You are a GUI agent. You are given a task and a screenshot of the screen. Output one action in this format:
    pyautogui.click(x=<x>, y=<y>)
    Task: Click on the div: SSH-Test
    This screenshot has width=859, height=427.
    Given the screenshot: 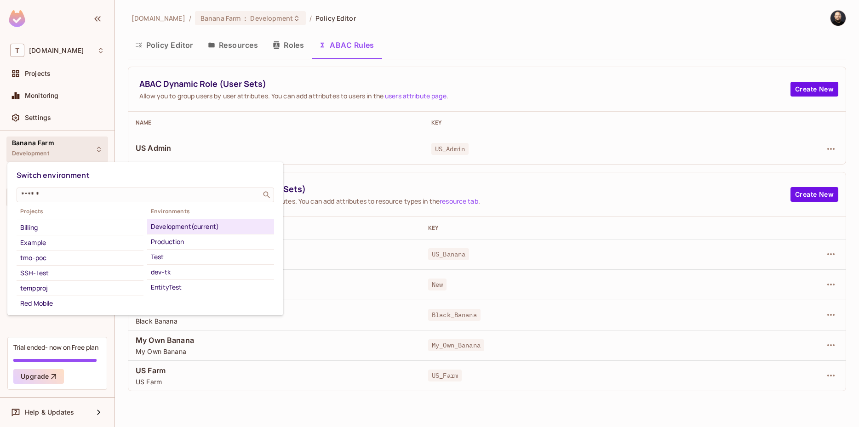 What is the action you would take?
    pyautogui.click(x=80, y=273)
    